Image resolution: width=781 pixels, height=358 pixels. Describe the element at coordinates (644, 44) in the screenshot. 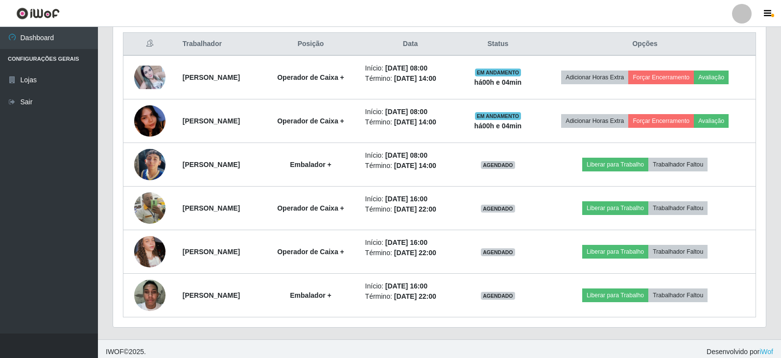

I see `th: Opções` at that location.